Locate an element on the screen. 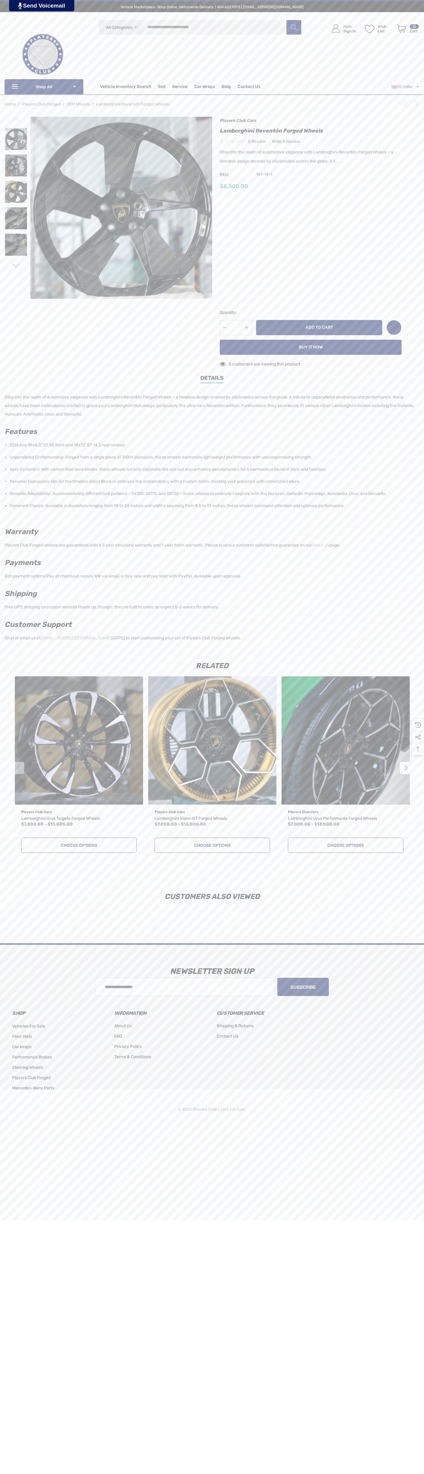 The image size is (424, 1474). span: Steering Wheels is located at coordinates (28, 1067).